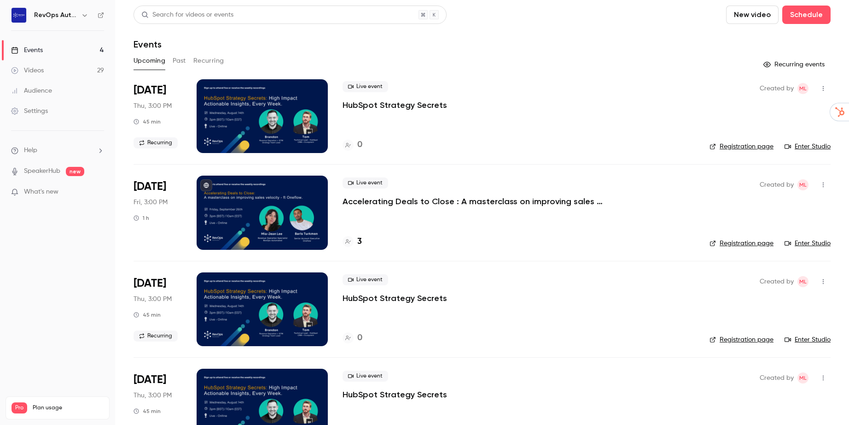 The height and width of the screenshot is (425, 849). I want to click on img: RevOps Automated, so click(19, 15).